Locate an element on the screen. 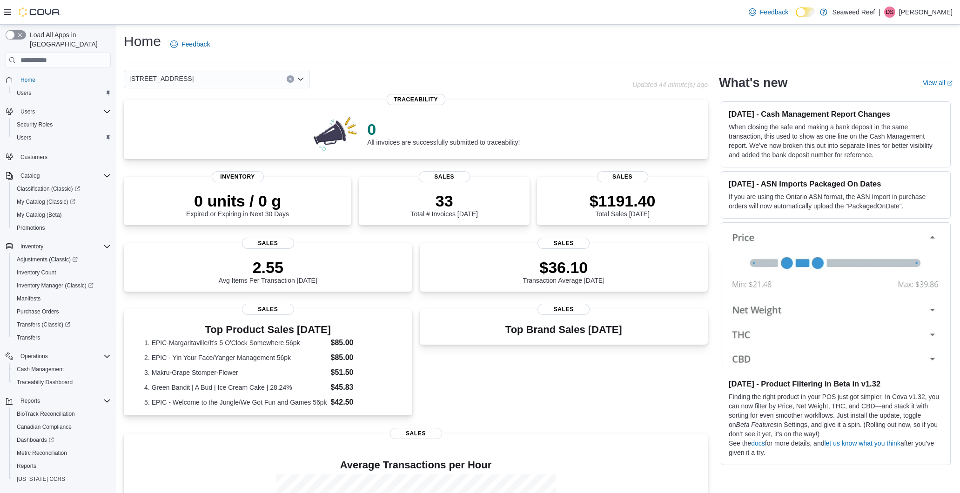 The height and width of the screenshot is (493, 960). a: BioTrack Reconciliation is located at coordinates (46, 414).